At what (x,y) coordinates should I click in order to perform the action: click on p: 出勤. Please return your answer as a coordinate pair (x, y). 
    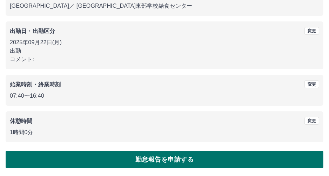
    Looking at the image, I should click on (165, 51).